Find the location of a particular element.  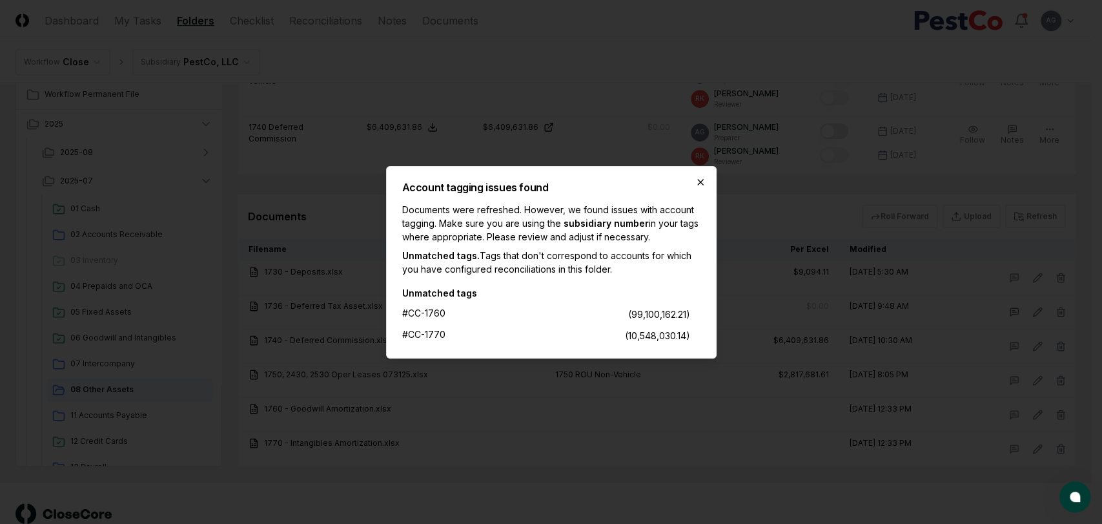

span: Unmatched tags. is located at coordinates (441, 255).